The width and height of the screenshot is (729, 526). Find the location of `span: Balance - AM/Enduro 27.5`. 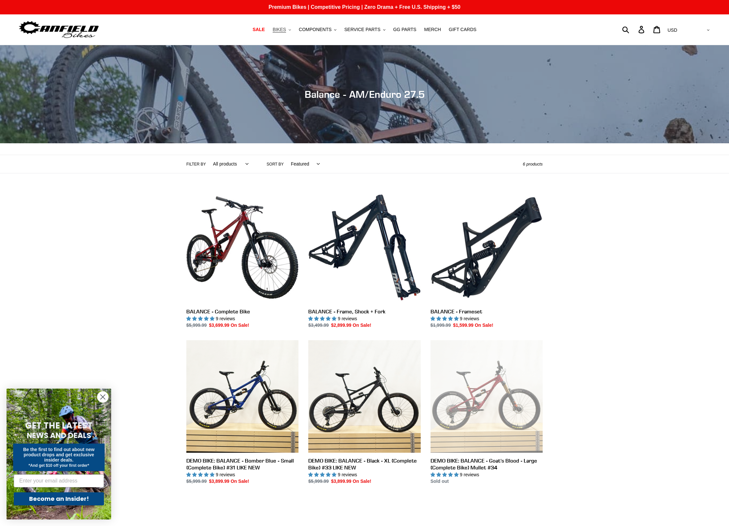

span: Balance - AM/Enduro 27.5 is located at coordinates (364, 94).